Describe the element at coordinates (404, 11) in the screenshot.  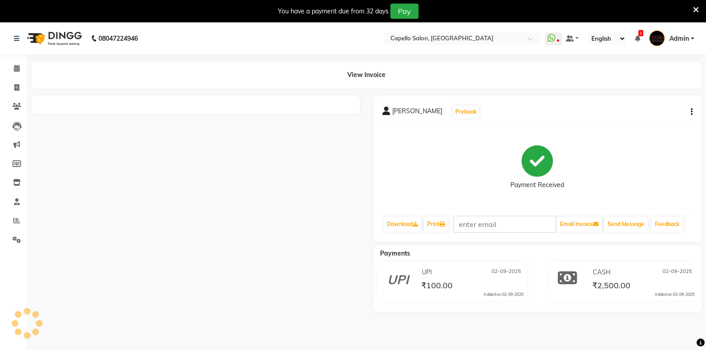
I see `button: Pay` at that location.